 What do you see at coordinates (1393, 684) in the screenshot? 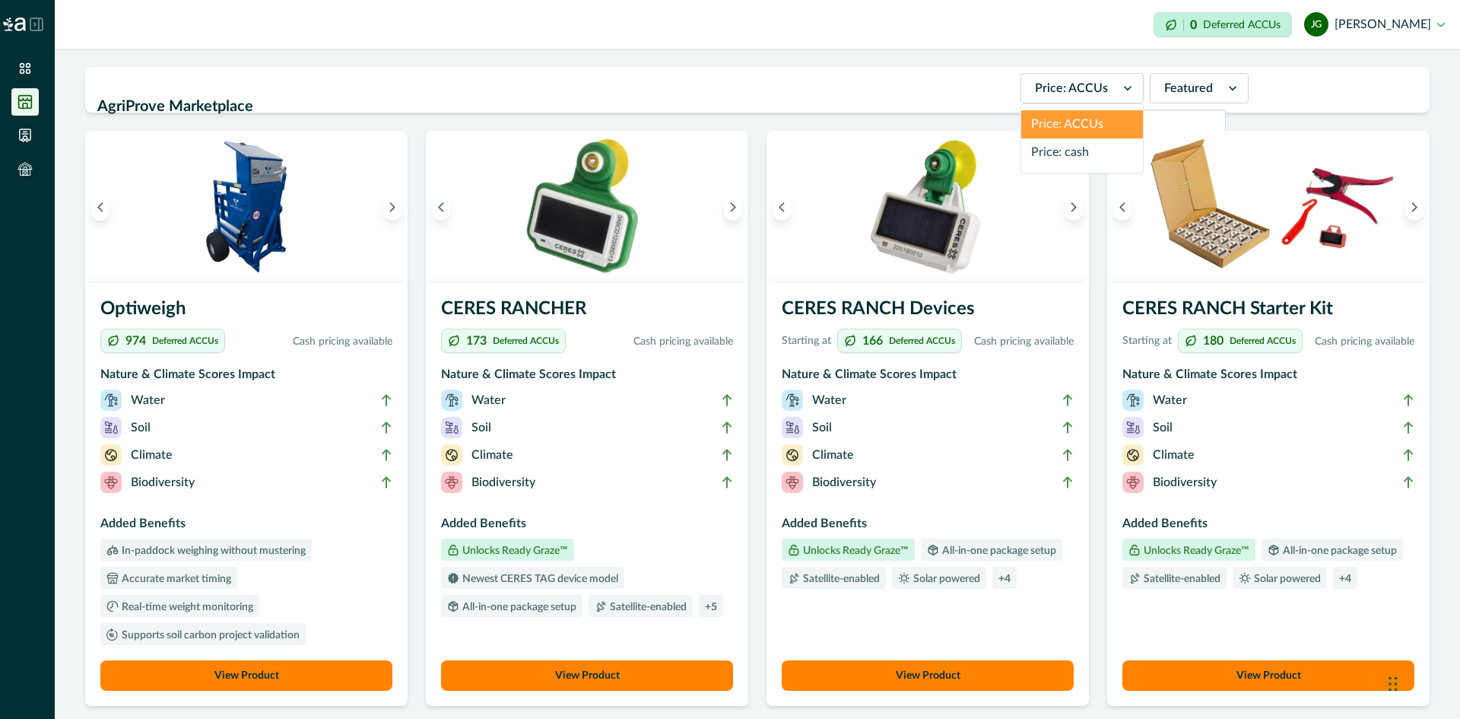
I see `div: Drag` at bounding box center [1393, 684].